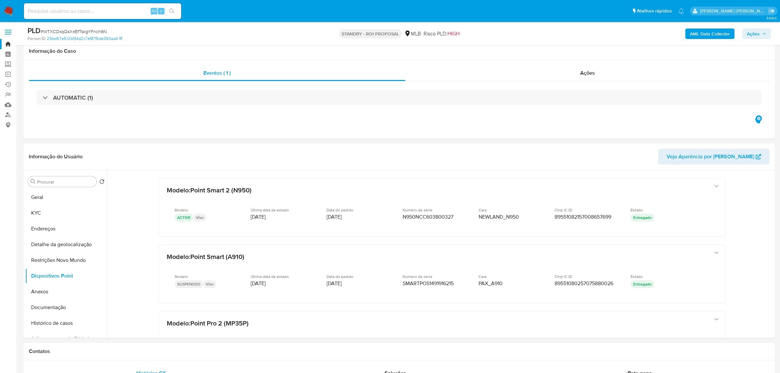  Describe the element at coordinates (453, 33) in the screenshot. I see `span: HIGH` at that location.